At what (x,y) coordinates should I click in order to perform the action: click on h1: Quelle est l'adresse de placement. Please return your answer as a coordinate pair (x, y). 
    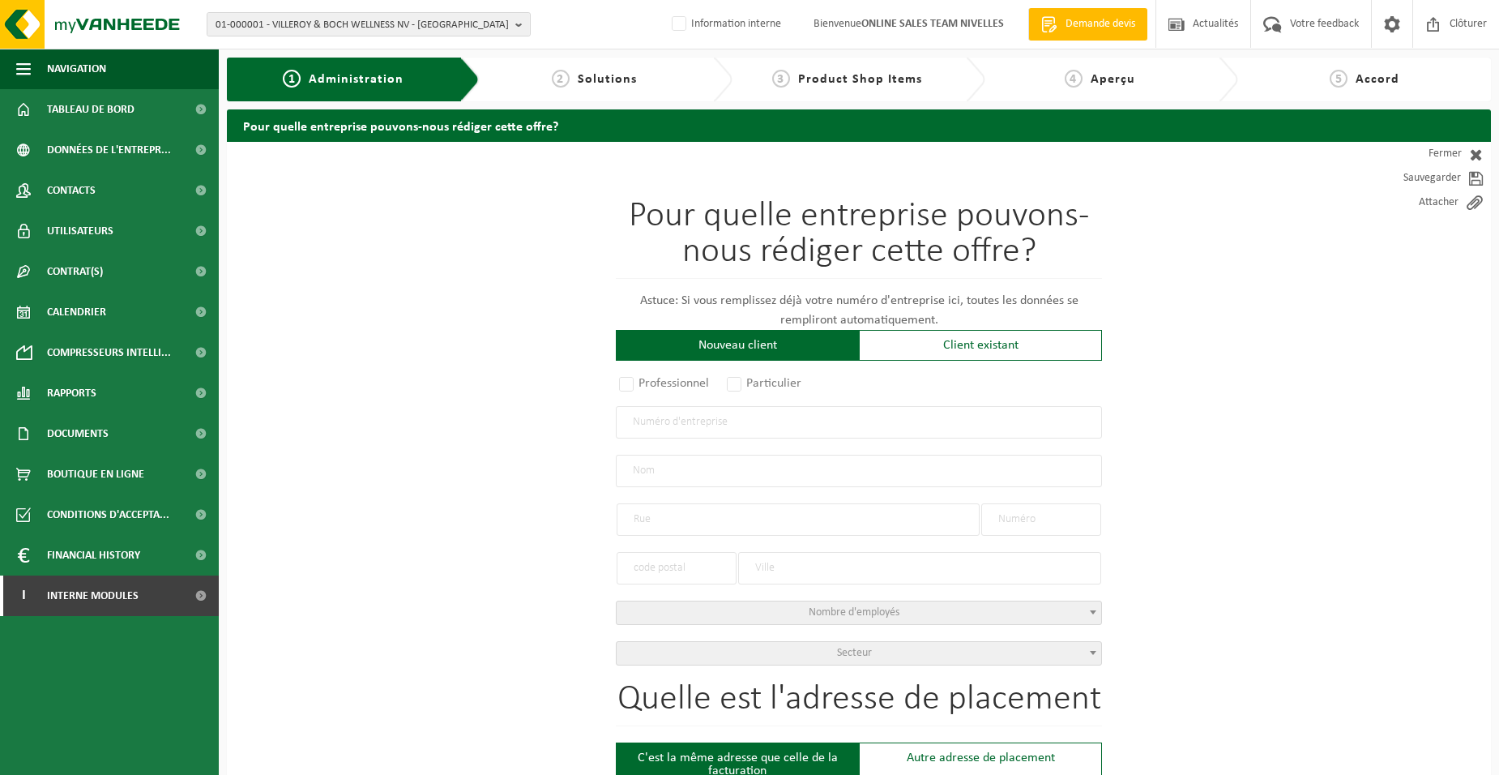
    Looking at the image, I should click on (859, 703).